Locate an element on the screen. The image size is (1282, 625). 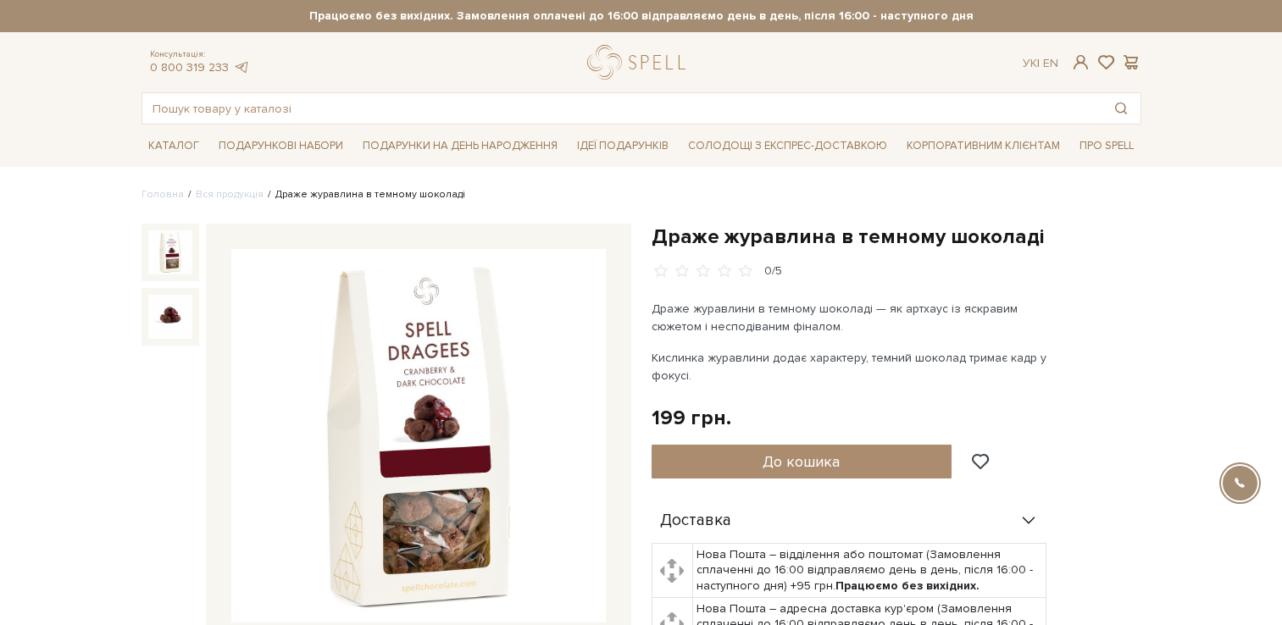
p: Кислинка журавлини додає характеру, темний шоколад тримає кадр у фокусі. is located at coordinates (850, 367).